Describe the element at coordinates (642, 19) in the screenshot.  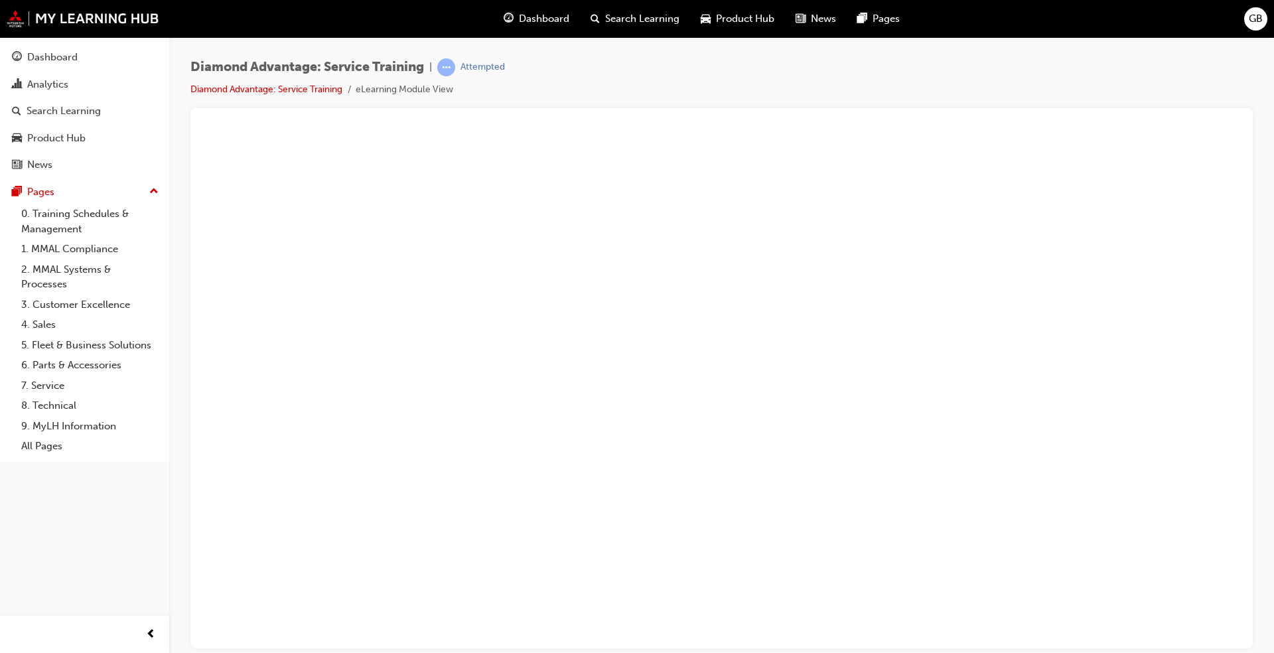
I see `span: Search Learning` at that location.